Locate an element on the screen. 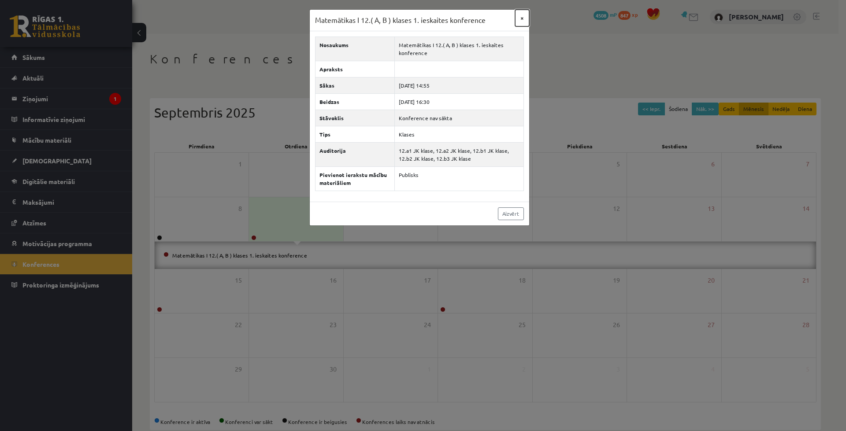  th: Apraksts is located at coordinates (355, 69).